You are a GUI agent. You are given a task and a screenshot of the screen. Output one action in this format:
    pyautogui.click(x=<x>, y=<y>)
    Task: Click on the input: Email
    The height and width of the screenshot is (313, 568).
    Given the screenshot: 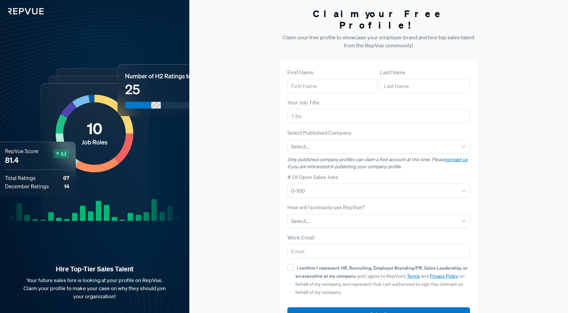 What is the action you would take?
    pyautogui.click(x=379, y=251)
    